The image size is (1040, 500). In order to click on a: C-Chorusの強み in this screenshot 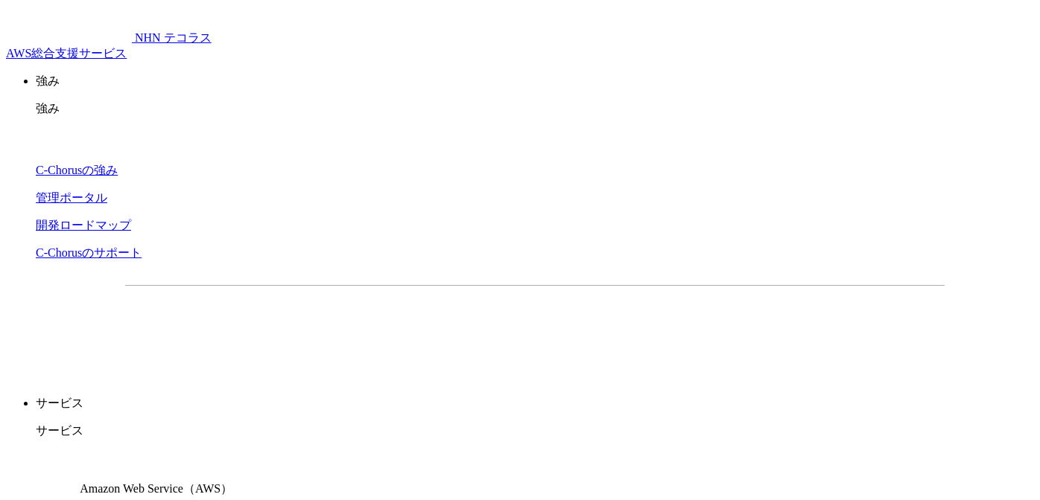, I will do `click(77, 170)`.